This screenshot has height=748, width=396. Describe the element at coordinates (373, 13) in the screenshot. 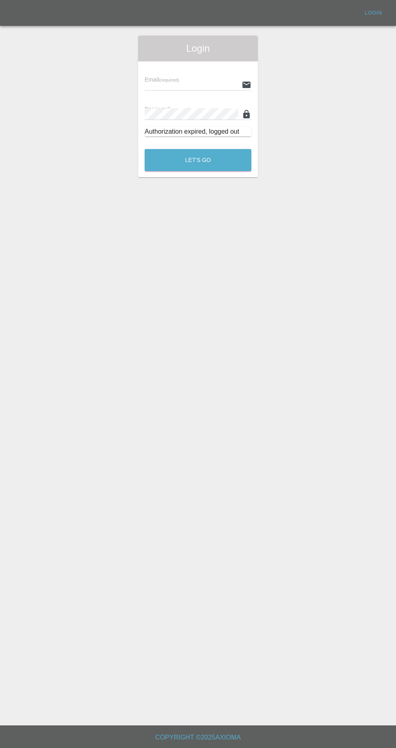

I see `a: Login` at that location.